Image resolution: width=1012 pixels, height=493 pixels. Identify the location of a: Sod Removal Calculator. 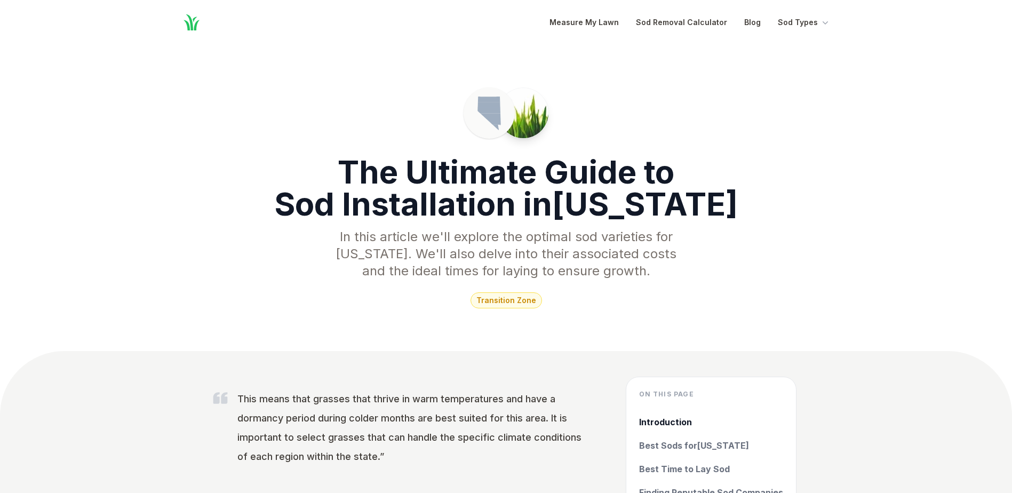
(681, 22).